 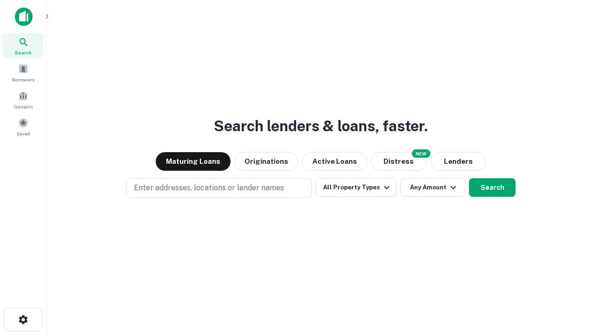 I want to click on button: Any Amount, so click(x=433, y=187).